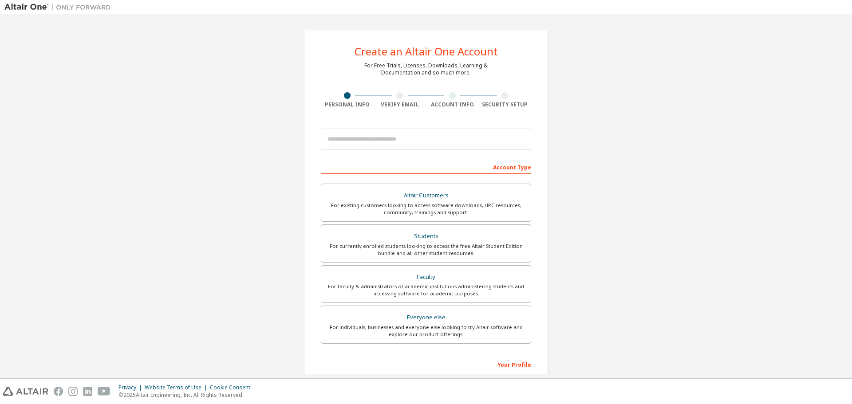 This screenshot has height=404, width=852. Describe the element at coordinates (452, 105) in the screenshot. I see `div: Account Info` at that location.